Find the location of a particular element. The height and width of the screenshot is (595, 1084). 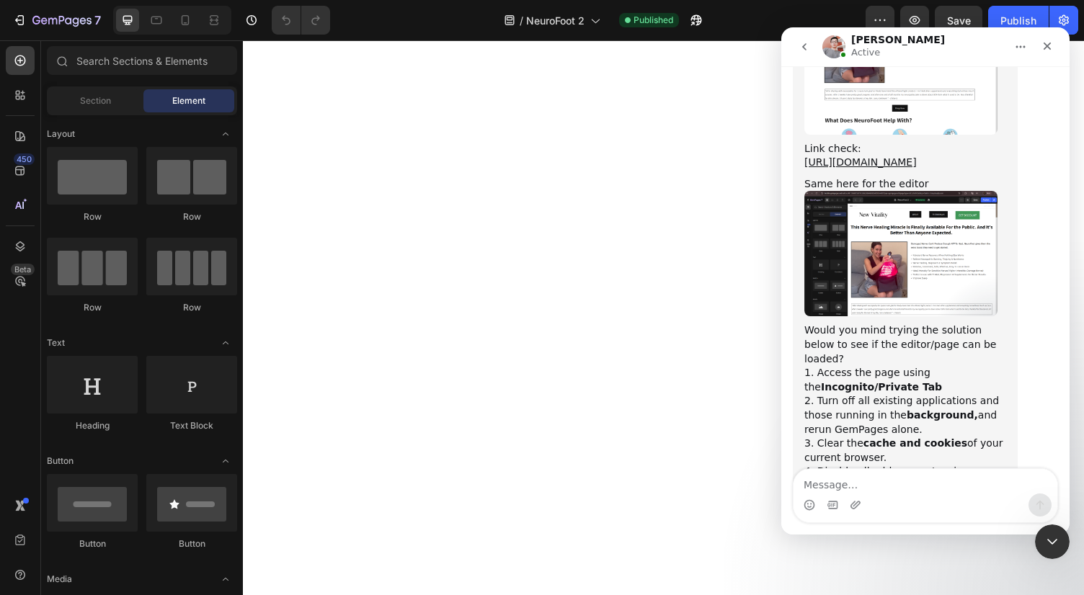

b: Incognito/Private Tab is located at coordinates (100, 360).